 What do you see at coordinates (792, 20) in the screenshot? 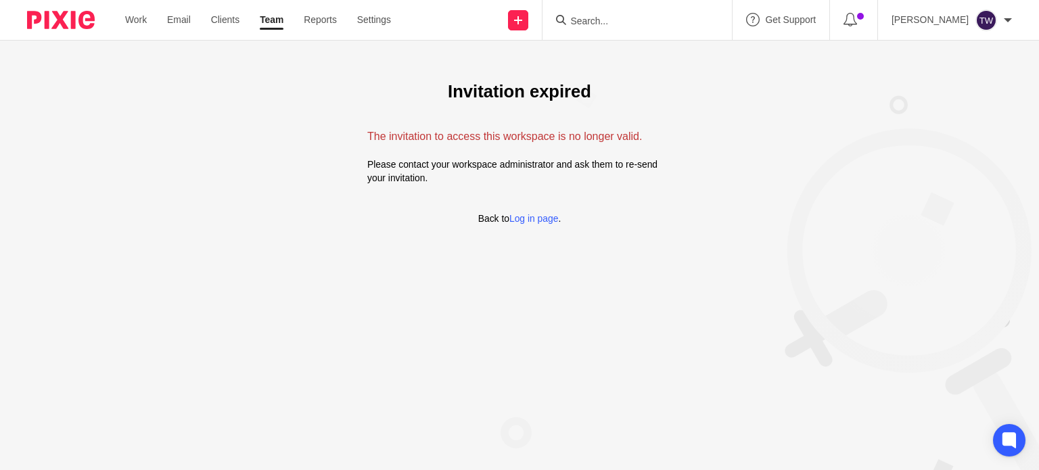
I see `span: Get Support` at bounding box center [792, 20].